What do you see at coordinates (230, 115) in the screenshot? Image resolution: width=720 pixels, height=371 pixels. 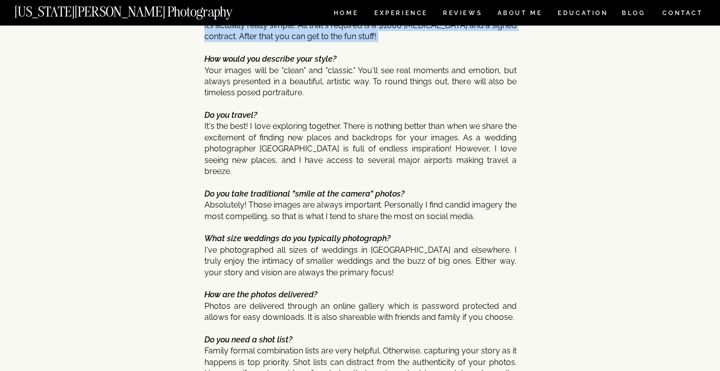 I see `i: Do you travel?` at bounding box center [230, 115].